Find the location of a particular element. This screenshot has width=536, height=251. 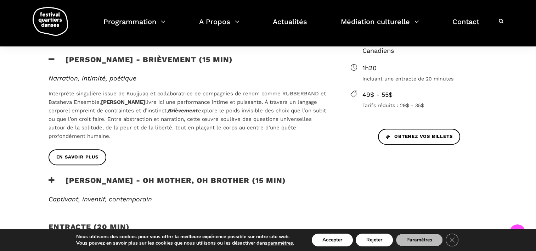

span: explore le poids invisible des choix que l’on subit ou que l’on croit faire. Entre abstraction et... is located at coordinates (187, 123).